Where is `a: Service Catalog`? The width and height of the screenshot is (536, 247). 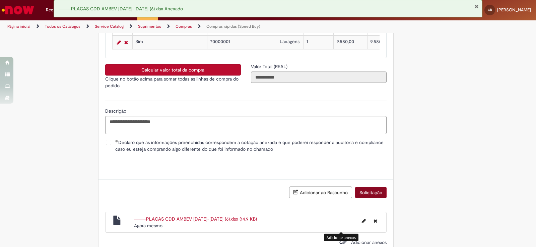
a: Service Catalog is located at coordinates (109, 26).